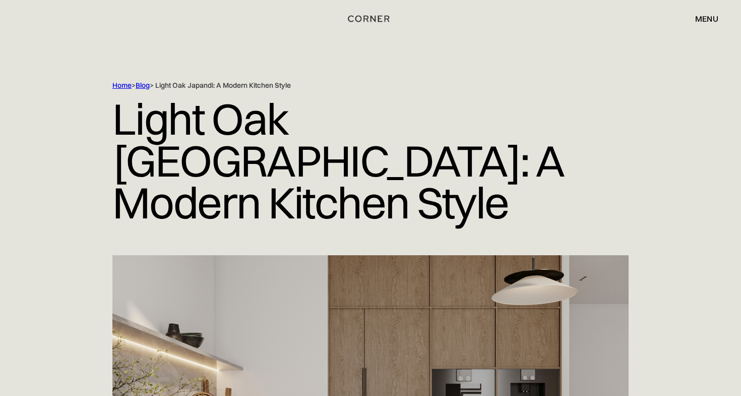 Image resolution: width=741 pixels, height=396 pixels. What do you see at coordinates (349, 85) in the screenshot?
I see `div: > > Light Oak Japandi: A Modern Kitchen Style` at bounding box center [349, 85].